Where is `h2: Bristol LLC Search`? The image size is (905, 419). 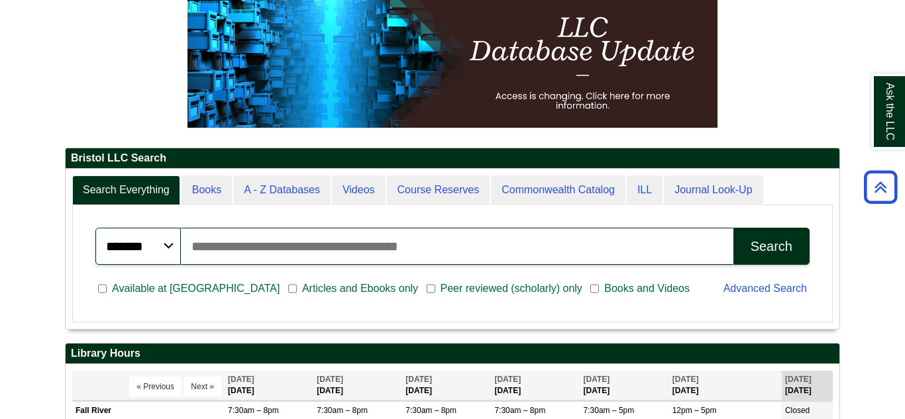 h2: Bristol LLC Search is located at coordinates (452, 158).